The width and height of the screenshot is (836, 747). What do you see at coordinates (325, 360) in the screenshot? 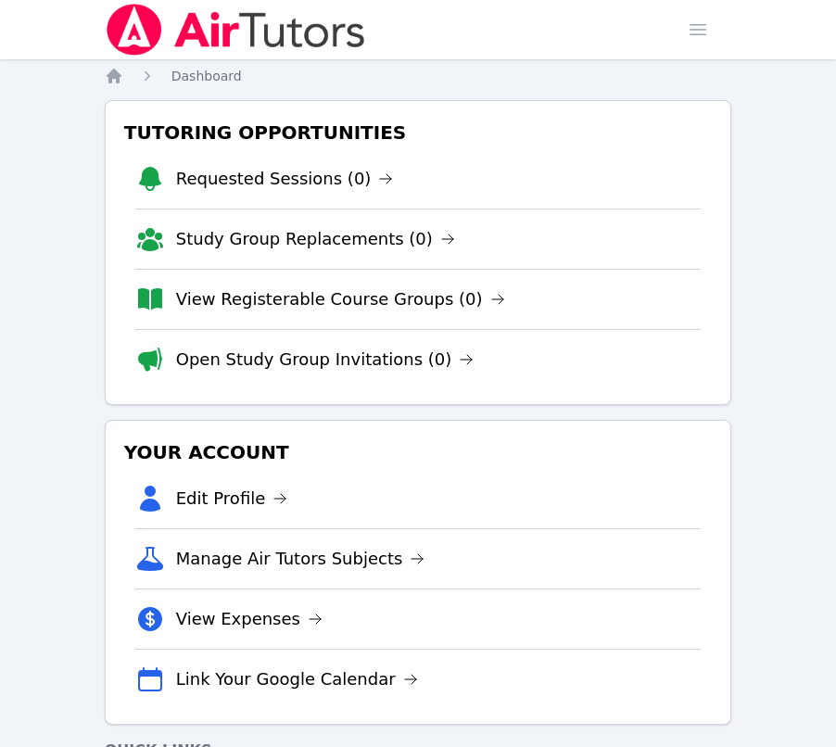
I see `a: Open Study Group Invitations (0)` at bounding box center [325, 360].